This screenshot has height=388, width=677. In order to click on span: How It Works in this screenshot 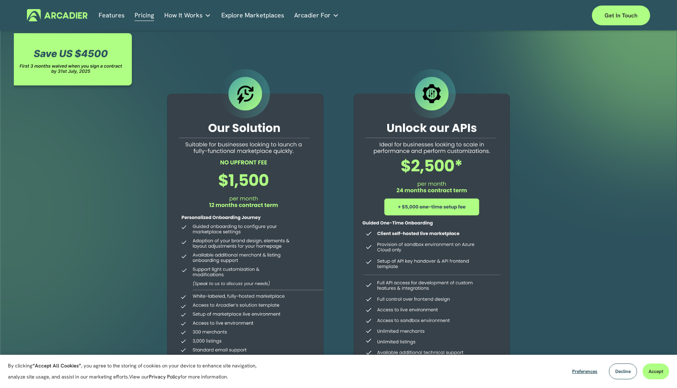, I will do `click(183, 15)`.